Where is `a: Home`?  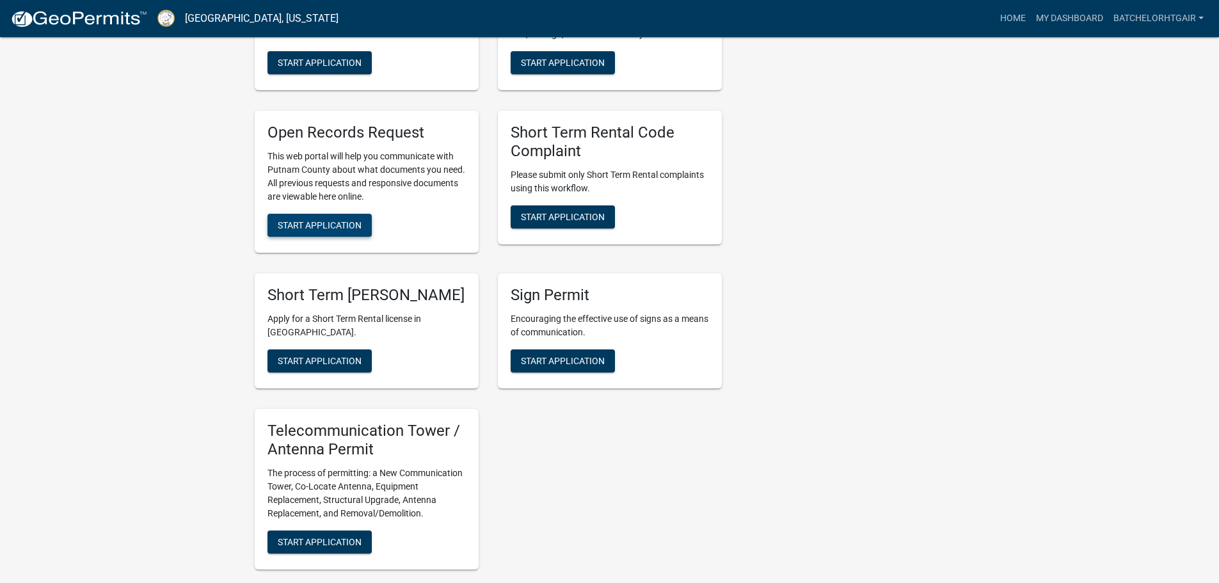 a: Home is located at coordinates (1013, 19).